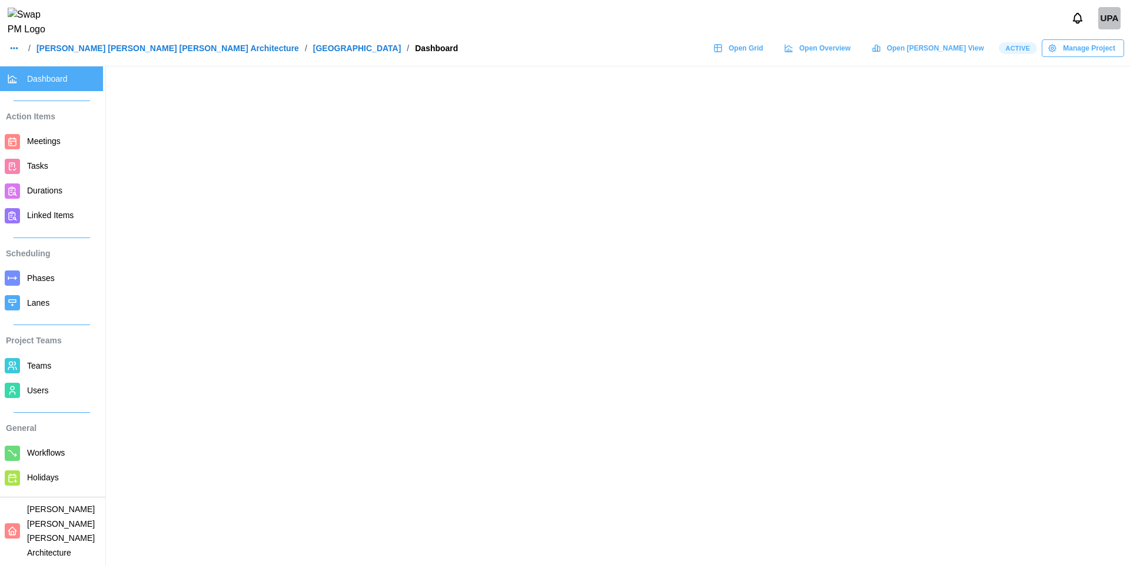 This screenshot has height=565, width=1130. Describe the element at coordinates (824, 48) in the screenshot. I see `span: Open Overview` at that location.